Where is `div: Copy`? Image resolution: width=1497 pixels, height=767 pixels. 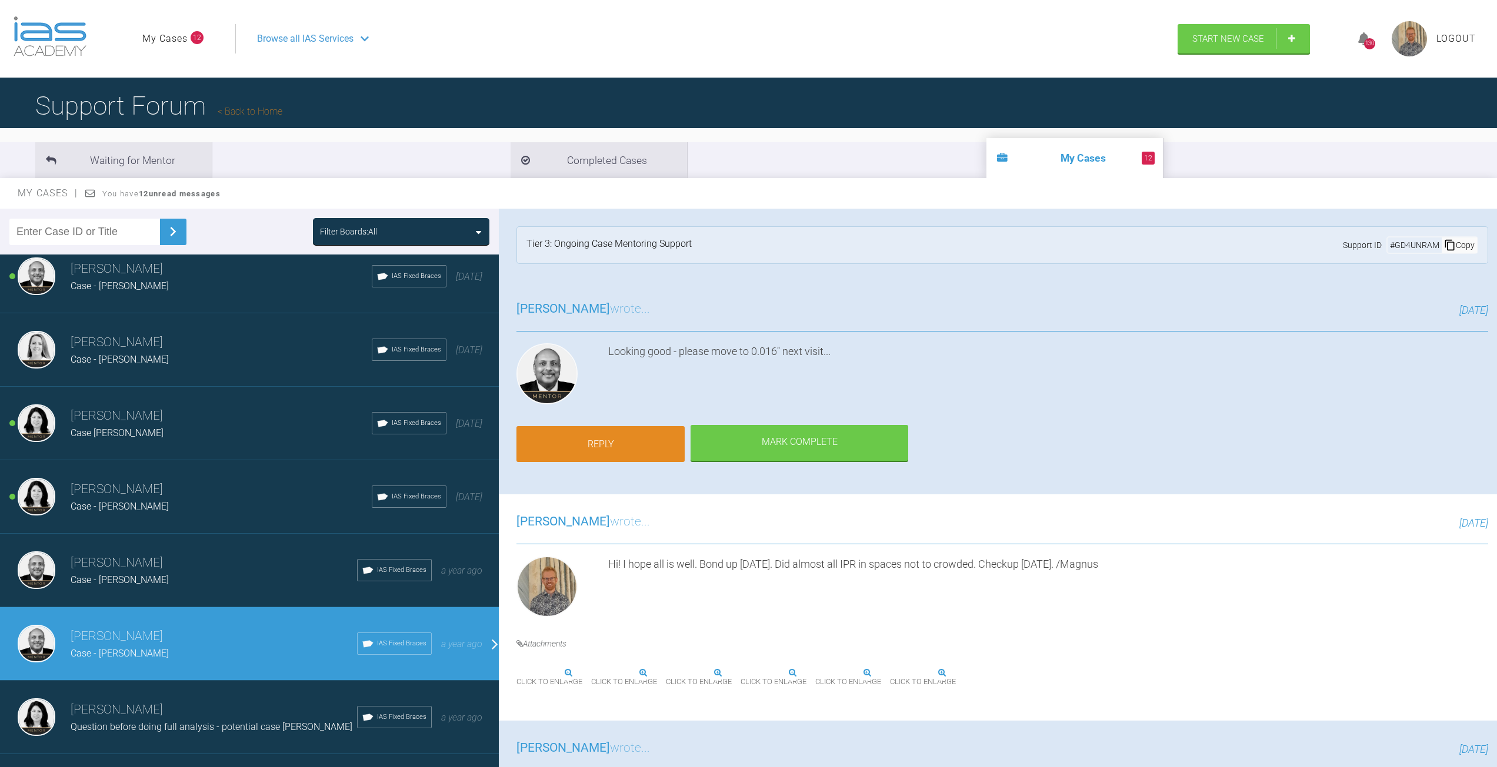 div: Copy is located at coordinates (1459, 245).